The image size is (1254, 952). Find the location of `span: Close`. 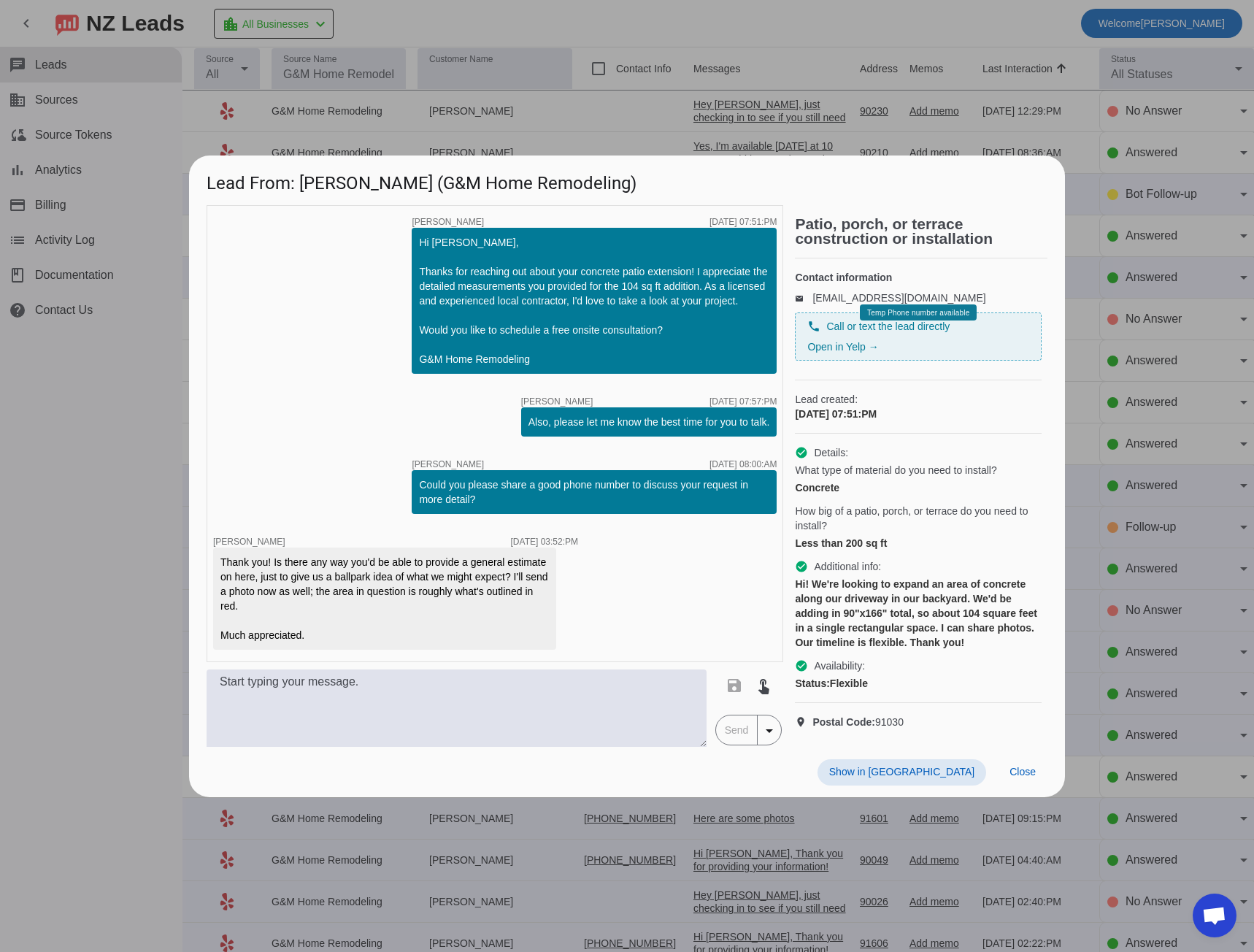

span: Close is located at coordinates (1023, 771).